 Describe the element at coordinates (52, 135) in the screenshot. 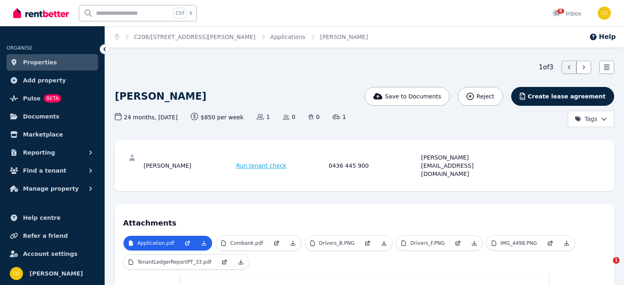

I see `a: Marketplace` at that location.